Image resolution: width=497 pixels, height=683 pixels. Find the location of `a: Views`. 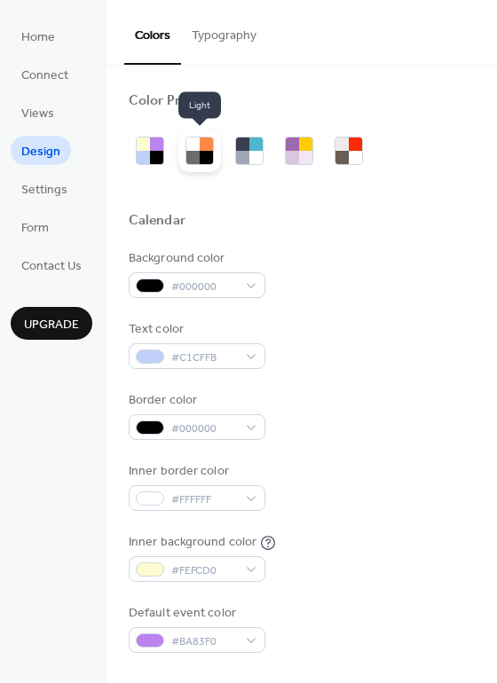

a: Views is located at coordinates (37, 112).